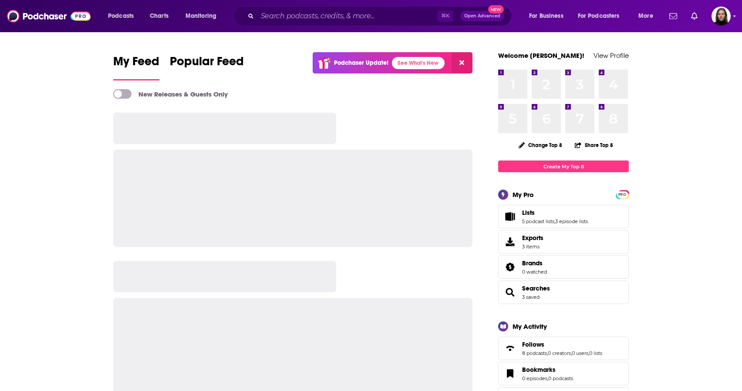 Image resolution: width=742 pixels, height=391 pixels. Describe the element at coordinates (534, 272) in the screenshot. I see `a: 0 watched` at that location.